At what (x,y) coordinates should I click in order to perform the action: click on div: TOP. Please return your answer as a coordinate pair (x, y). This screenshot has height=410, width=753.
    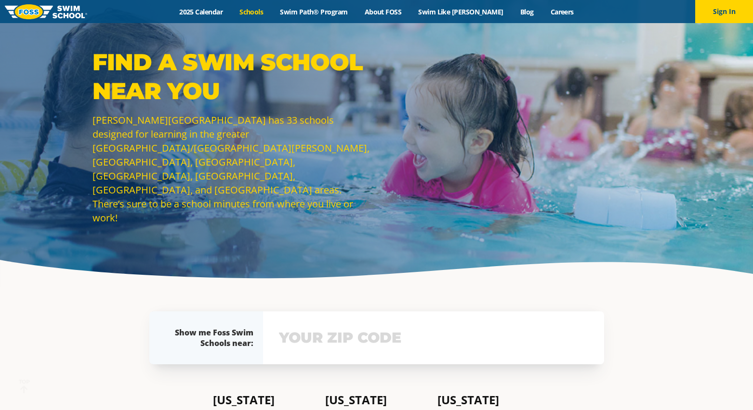
    Looking at the image, I should click on (24, 386).